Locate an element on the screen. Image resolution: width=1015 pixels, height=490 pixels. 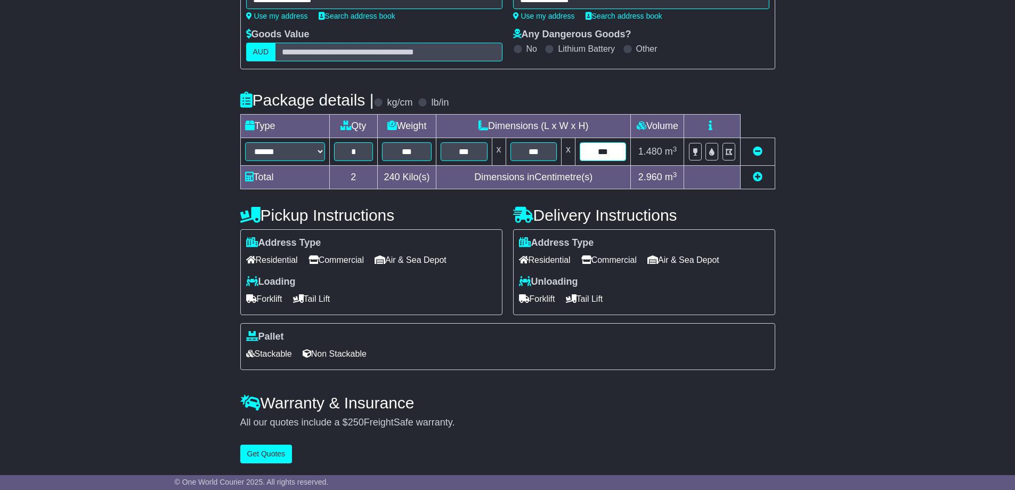
span: © One World Courier 2025. All rights reserved. is located at coordinates (252, 482).